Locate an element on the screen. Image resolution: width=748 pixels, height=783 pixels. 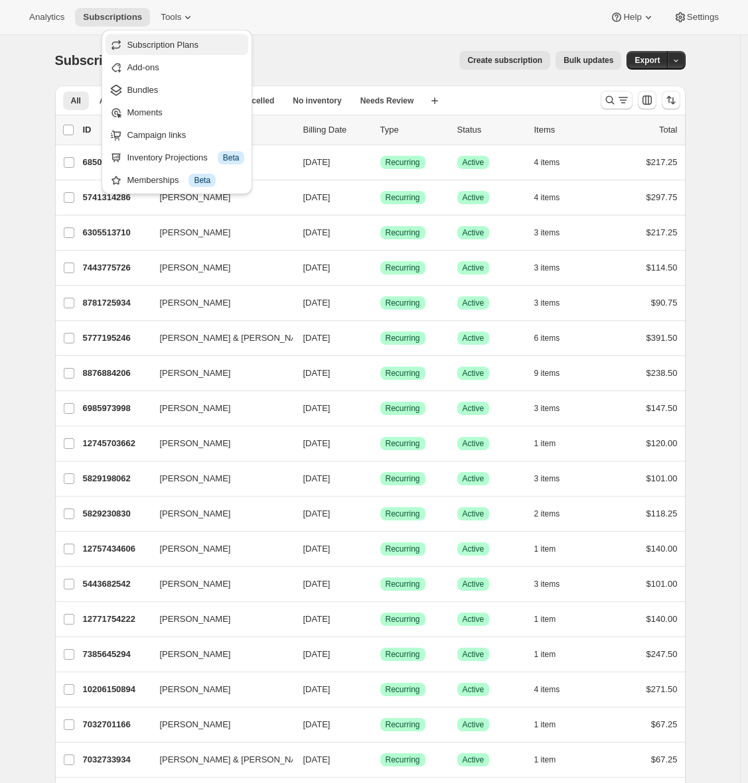
span: Create subscription is located at coordinates (504, 60).